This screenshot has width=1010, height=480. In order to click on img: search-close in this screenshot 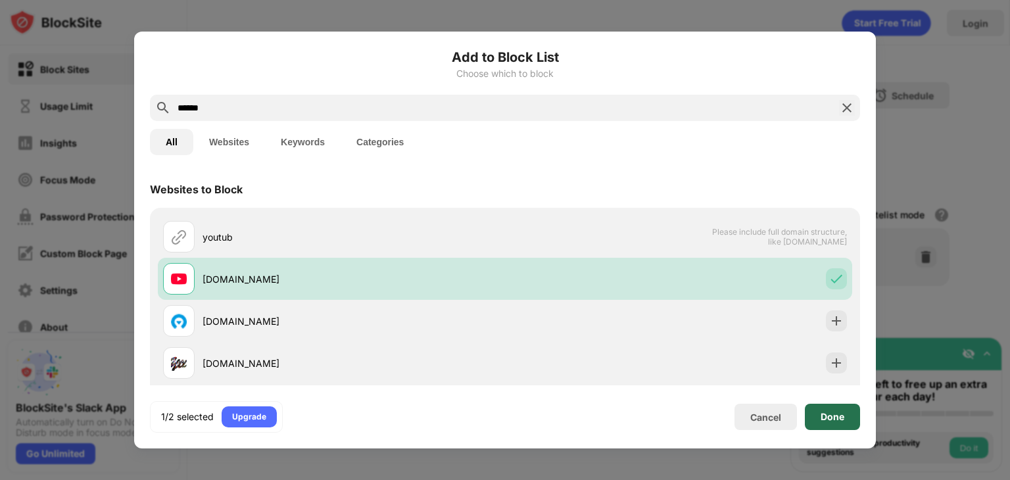, I will do `click(847, 108)`.